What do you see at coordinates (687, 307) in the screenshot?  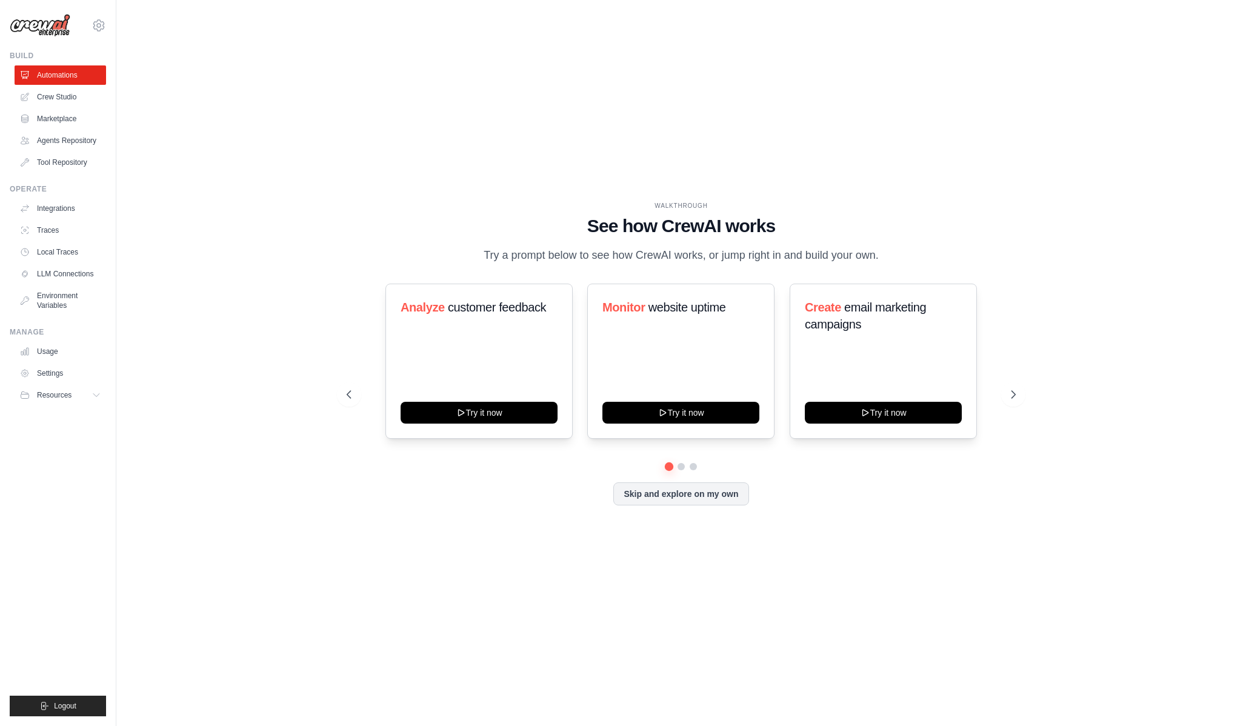 I see `span: website uptime` at bounding box center [687, 307].